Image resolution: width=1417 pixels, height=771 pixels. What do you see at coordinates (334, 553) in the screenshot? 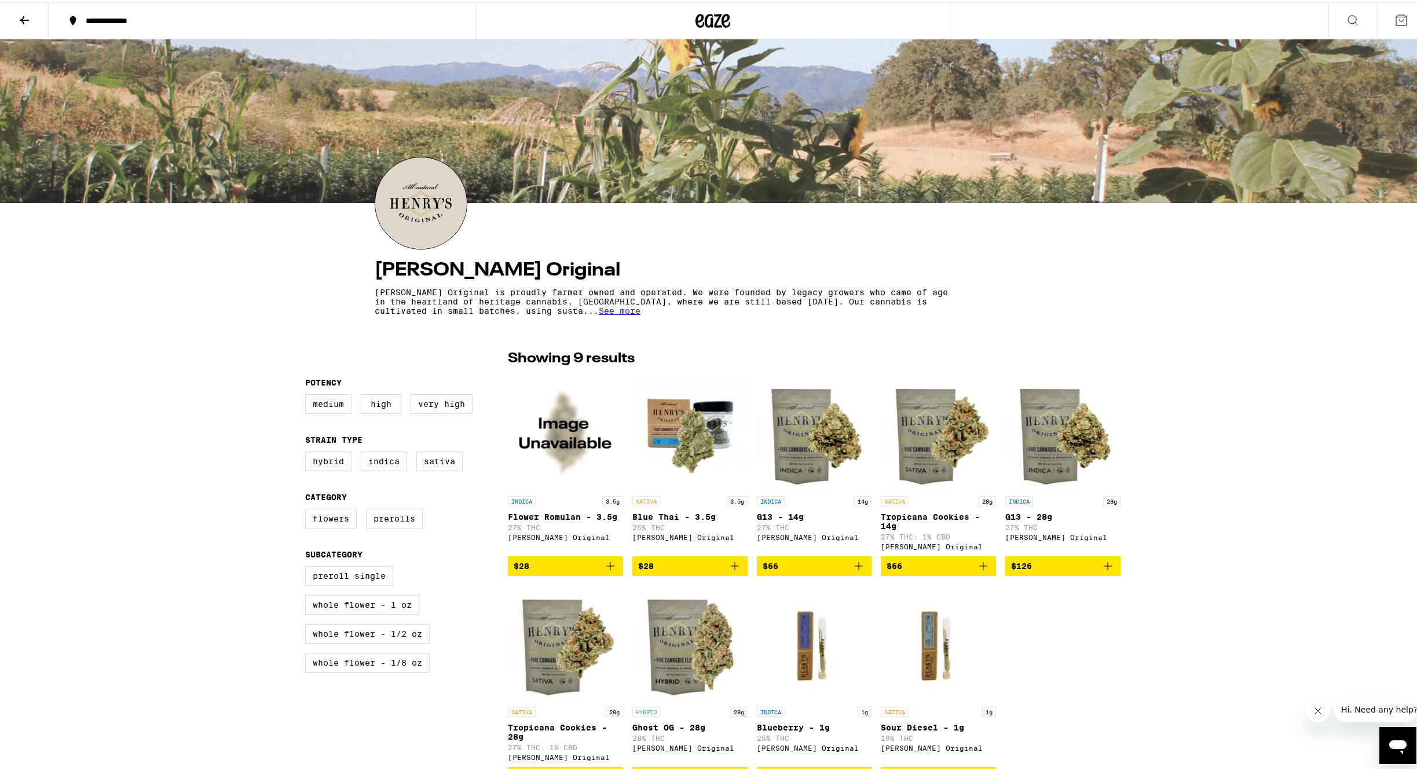
I see `legend: Subcategory` at bounding box center [334, 553].